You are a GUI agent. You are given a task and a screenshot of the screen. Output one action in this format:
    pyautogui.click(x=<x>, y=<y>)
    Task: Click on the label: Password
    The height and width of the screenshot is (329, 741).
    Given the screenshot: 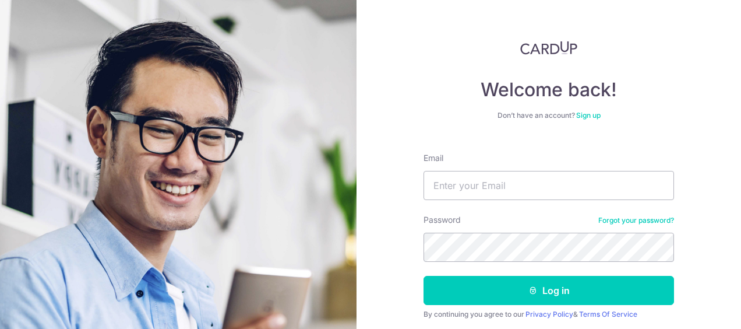 What is the action you would take?
    pyautogui.click(x=442, y=220)
    